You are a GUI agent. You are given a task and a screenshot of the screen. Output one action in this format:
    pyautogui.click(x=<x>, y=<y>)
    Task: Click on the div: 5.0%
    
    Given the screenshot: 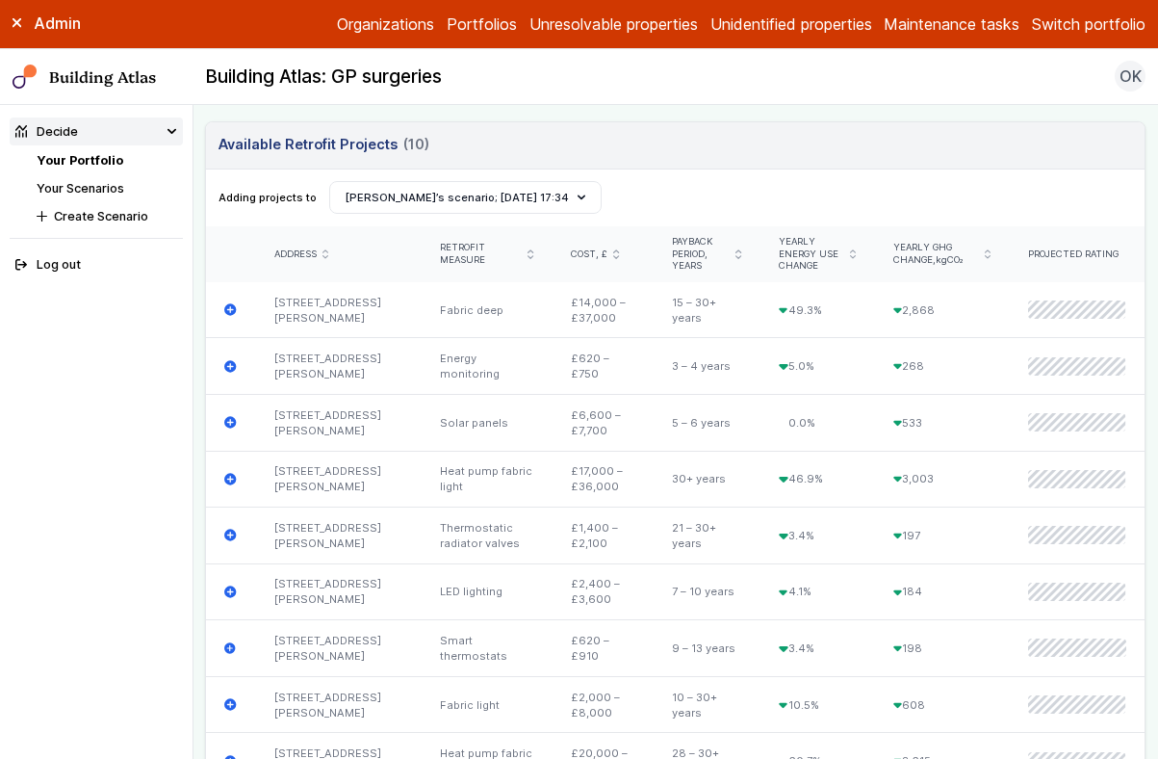 What is the action you would take?
    pyautogui.click(x=817, y=366)
    